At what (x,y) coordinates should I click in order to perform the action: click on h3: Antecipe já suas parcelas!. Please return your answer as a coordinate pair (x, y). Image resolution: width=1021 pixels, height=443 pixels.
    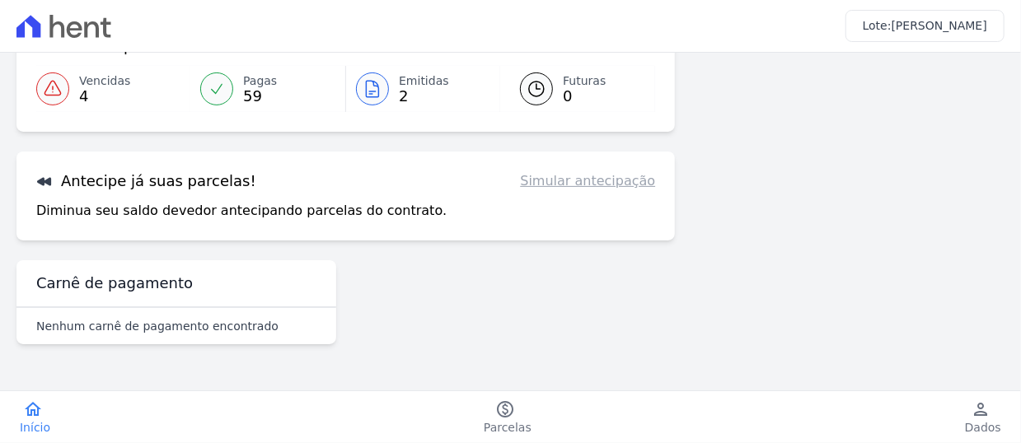
    Looking at the image, I should click on (146, 181).